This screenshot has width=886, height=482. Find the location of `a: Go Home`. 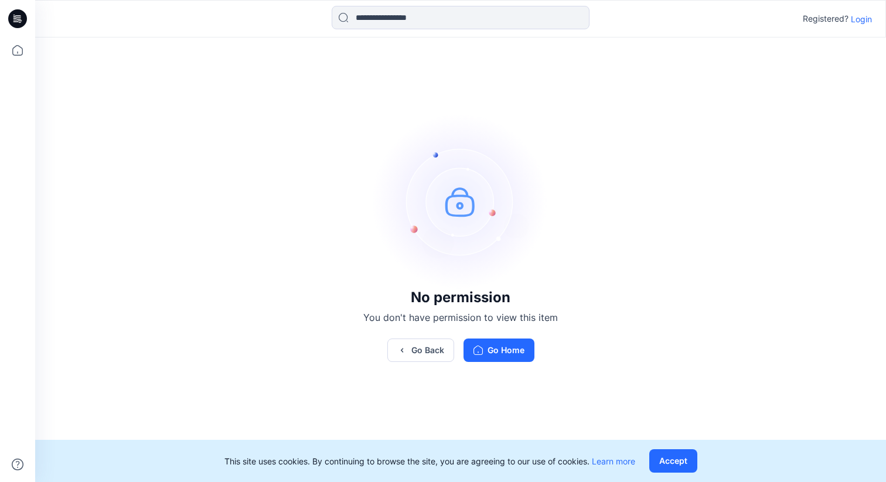

a: Go Home is located at coordinates (499, 350).